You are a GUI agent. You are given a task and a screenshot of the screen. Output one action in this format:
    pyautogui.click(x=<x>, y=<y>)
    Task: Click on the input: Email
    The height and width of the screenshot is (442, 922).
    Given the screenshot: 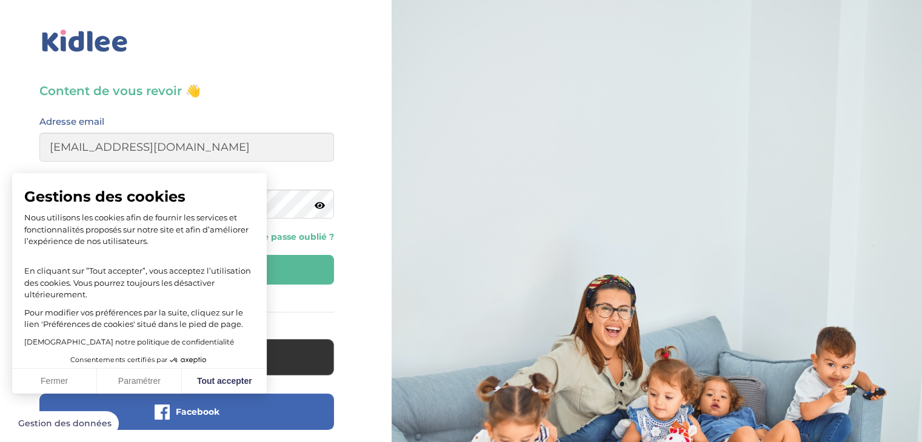 What is the action you would take?
    pyautogui.click(x=187, y=147)
    